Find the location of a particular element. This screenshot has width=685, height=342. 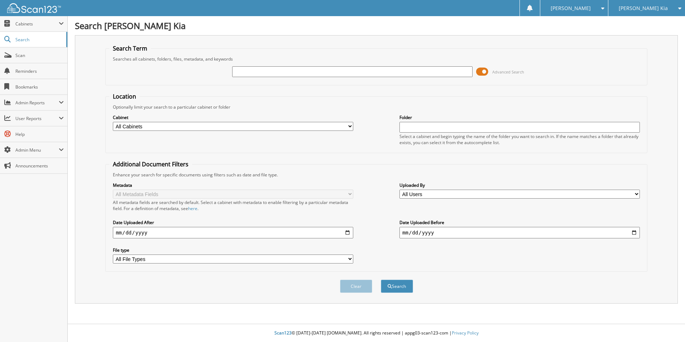

span: Scan is located at coordinates (39, 55).